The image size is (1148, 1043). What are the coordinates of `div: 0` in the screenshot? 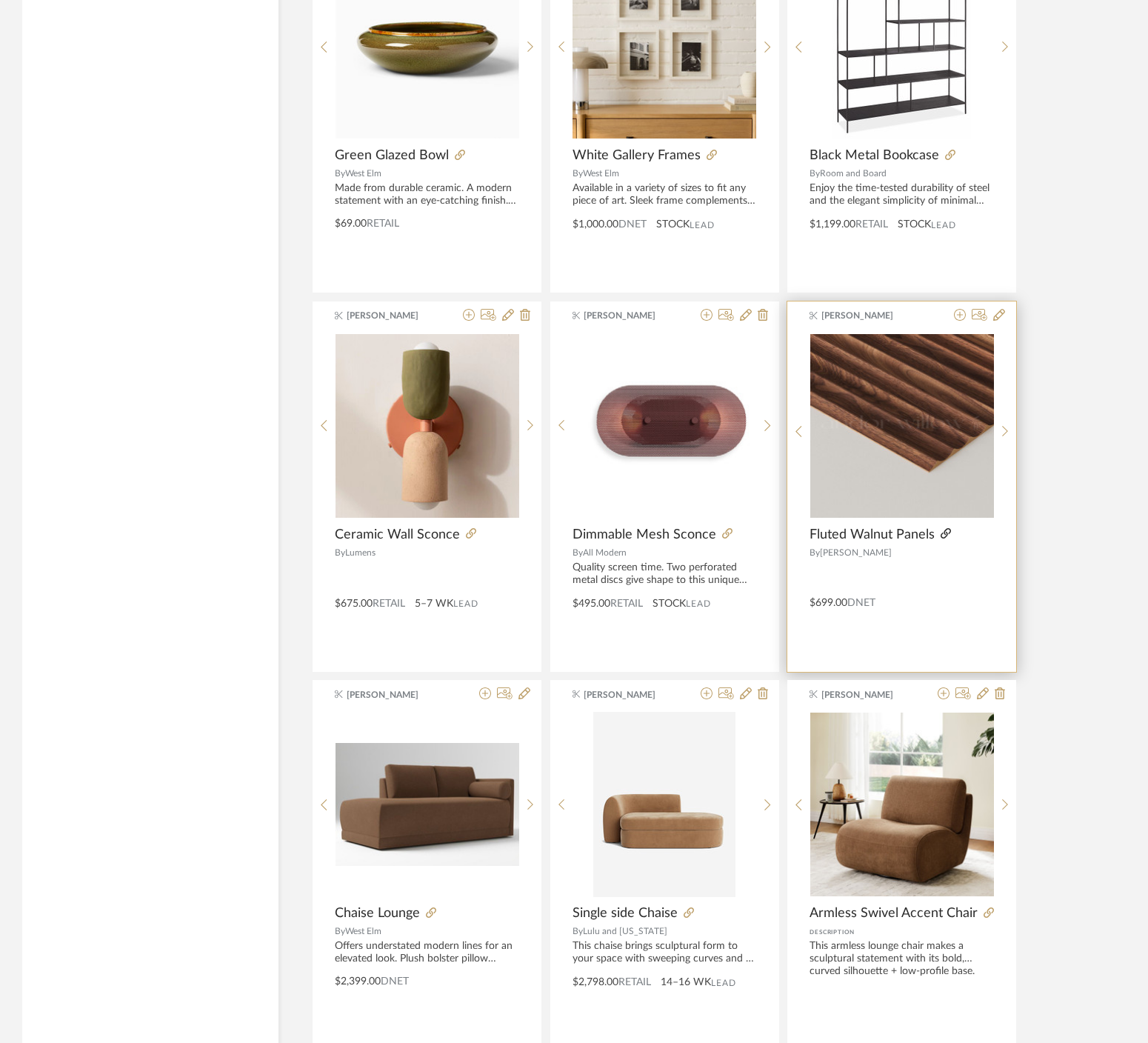 It's located at (902, 426).